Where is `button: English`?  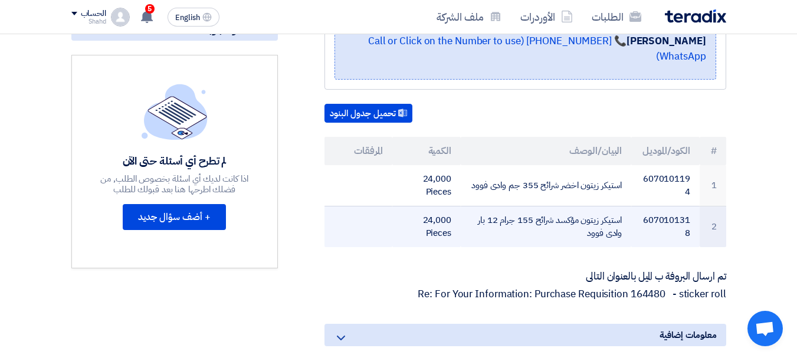
button: English is located at coordinates (194, 17).